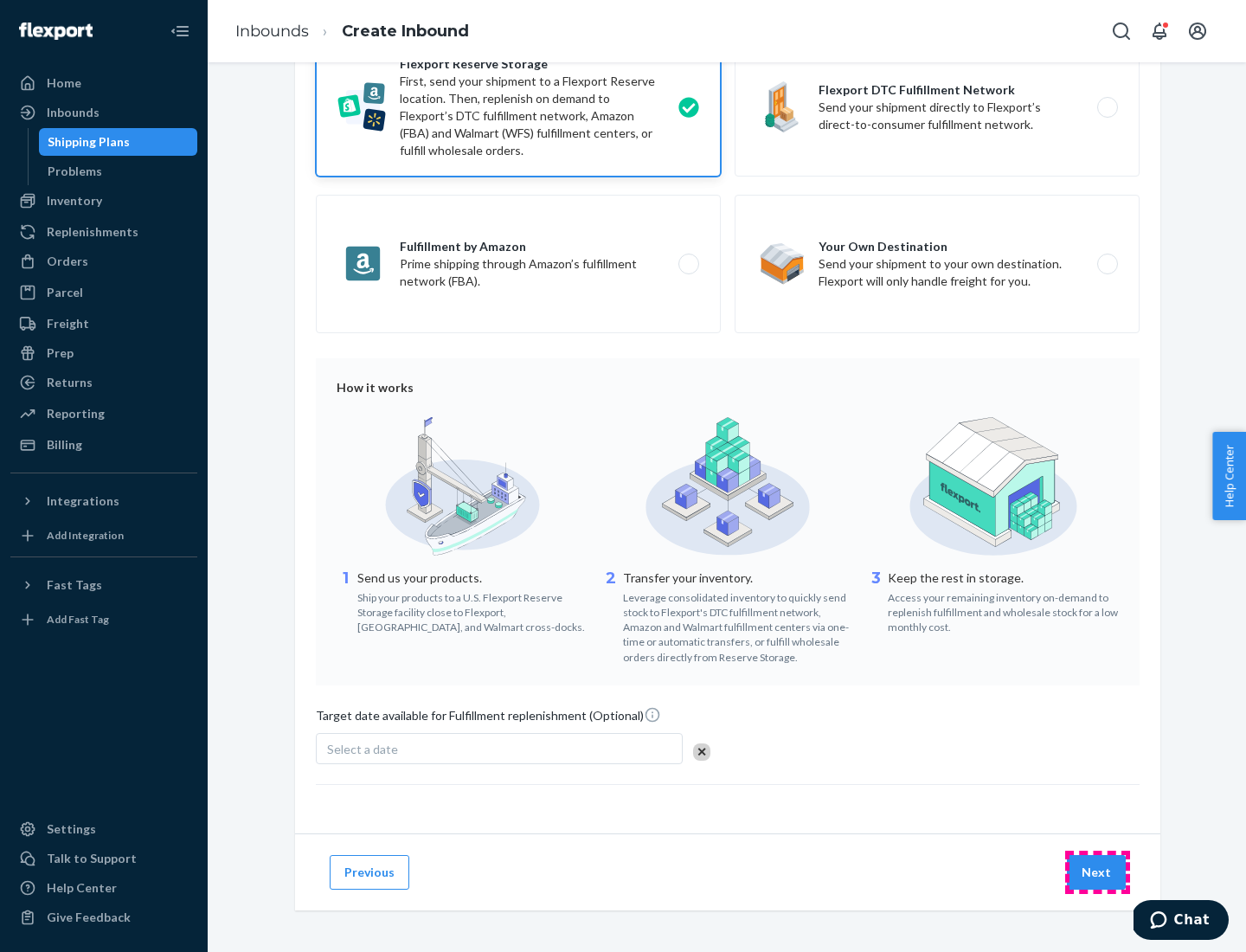  Describe the element at coordinates (104, 858) in the screenshot. I see `button: Talk to Support` at that location.